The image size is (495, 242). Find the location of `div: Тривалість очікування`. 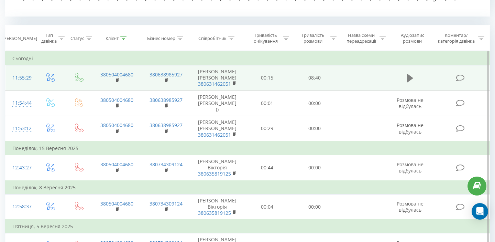

div: Тривалість очікування is located at coordinates (266, 38).